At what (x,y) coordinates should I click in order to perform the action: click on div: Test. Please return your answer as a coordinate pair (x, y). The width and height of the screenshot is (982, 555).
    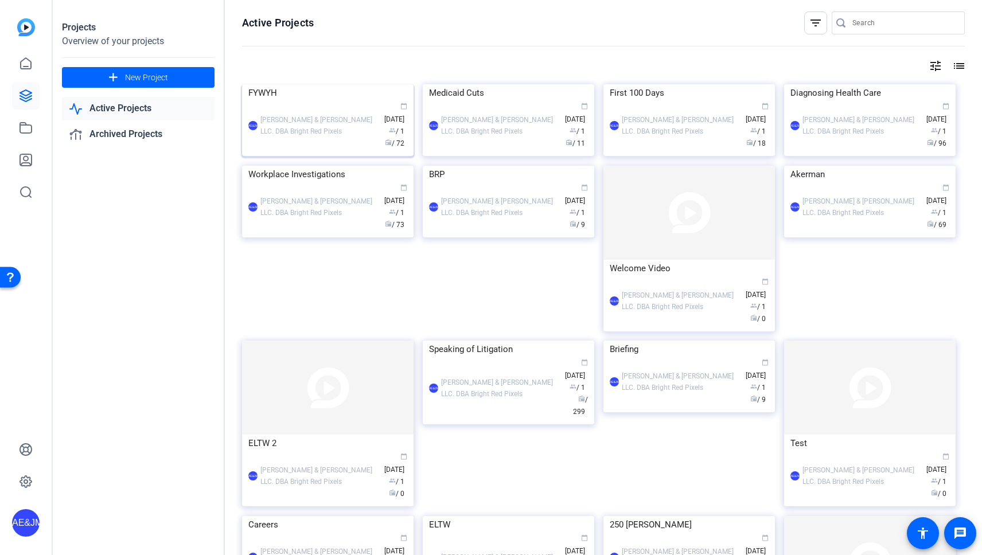
    Looking at the image, I should click on (869, 443).